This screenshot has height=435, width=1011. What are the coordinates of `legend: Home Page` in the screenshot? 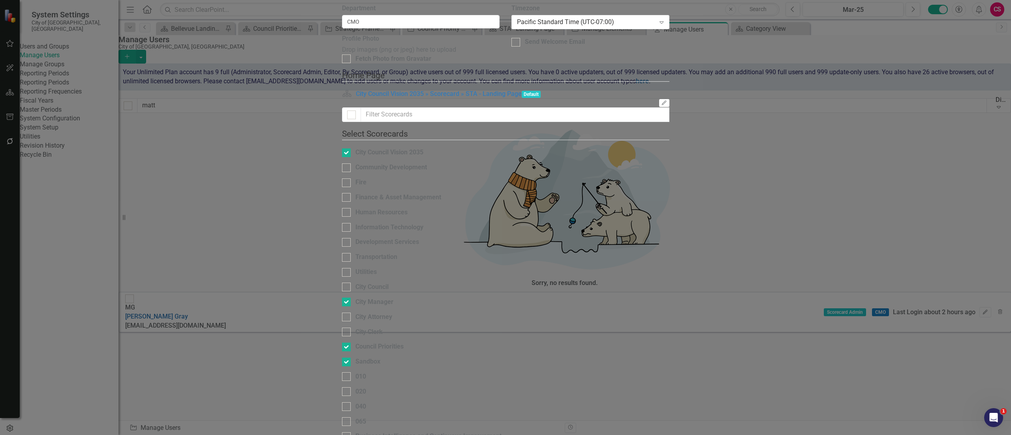 It's located at (506, 75).